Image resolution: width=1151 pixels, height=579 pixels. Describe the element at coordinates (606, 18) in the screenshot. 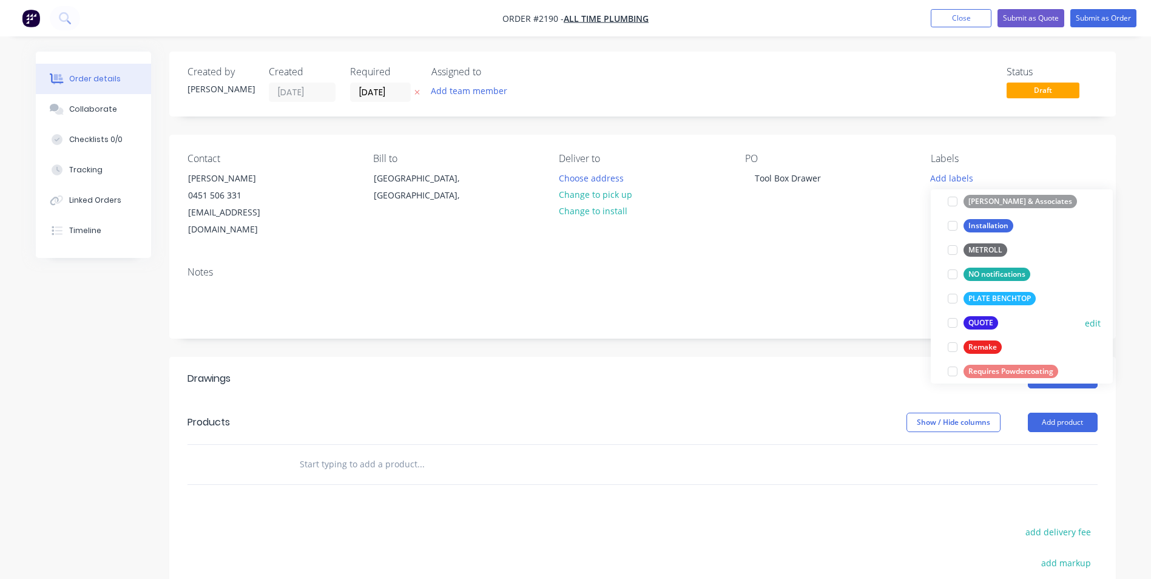

I see `a: All Time Plumbing` at that location.